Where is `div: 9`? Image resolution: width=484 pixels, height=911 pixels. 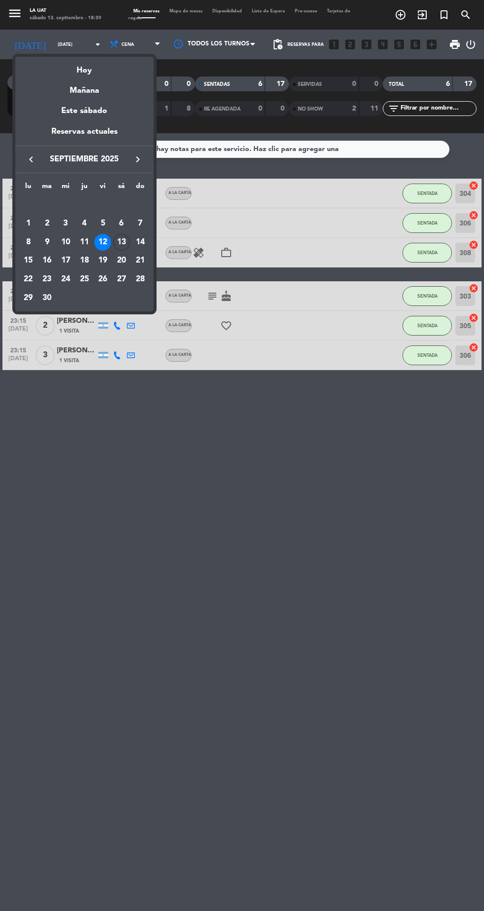
div: 9 is located at coordinates (47, 242).